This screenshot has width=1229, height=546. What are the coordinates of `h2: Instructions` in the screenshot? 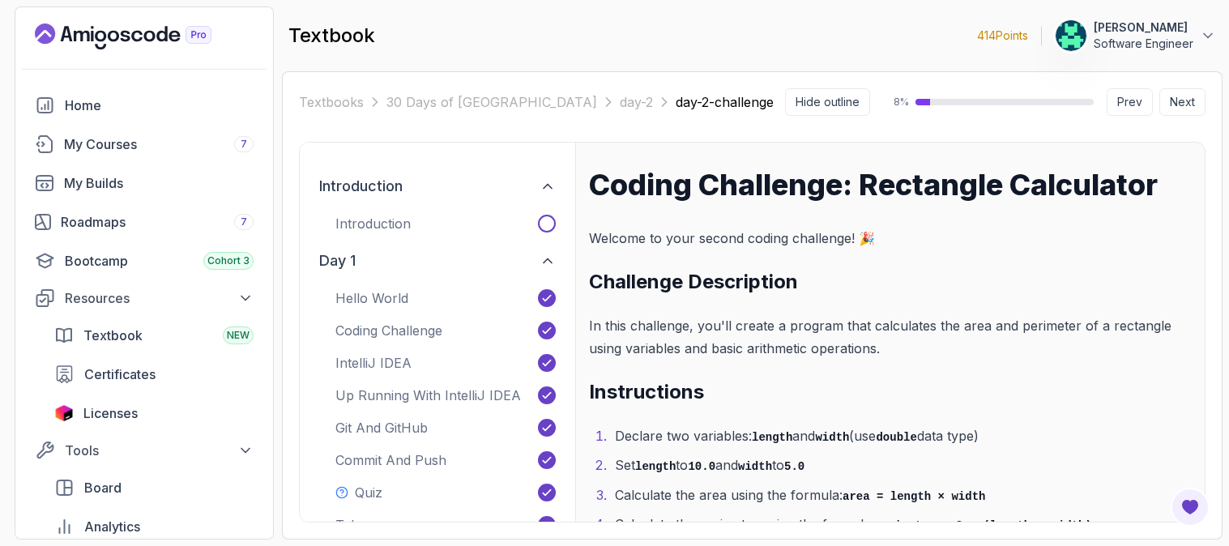 It's located at (890, 392).